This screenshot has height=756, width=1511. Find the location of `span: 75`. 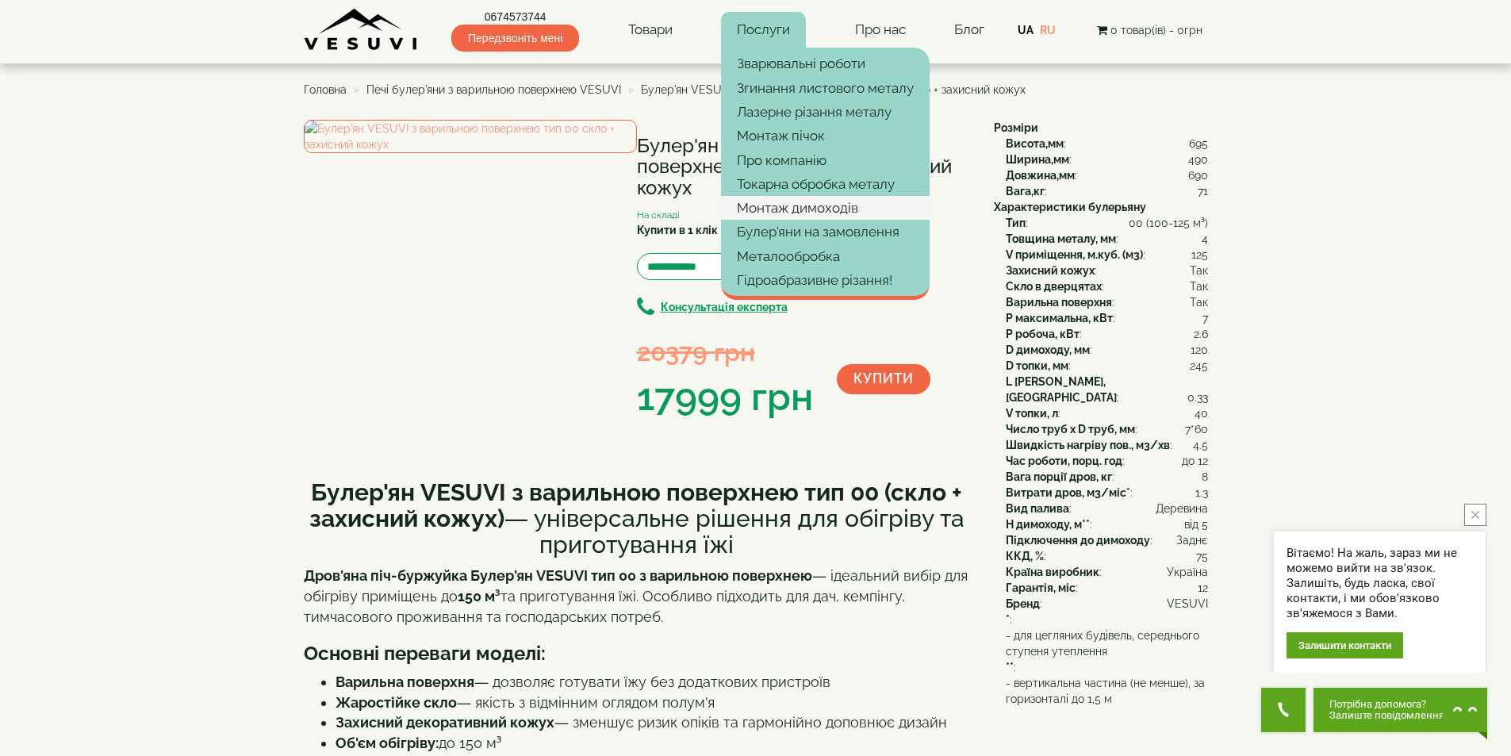

span: 75 is located at coordinates (1202, 556).